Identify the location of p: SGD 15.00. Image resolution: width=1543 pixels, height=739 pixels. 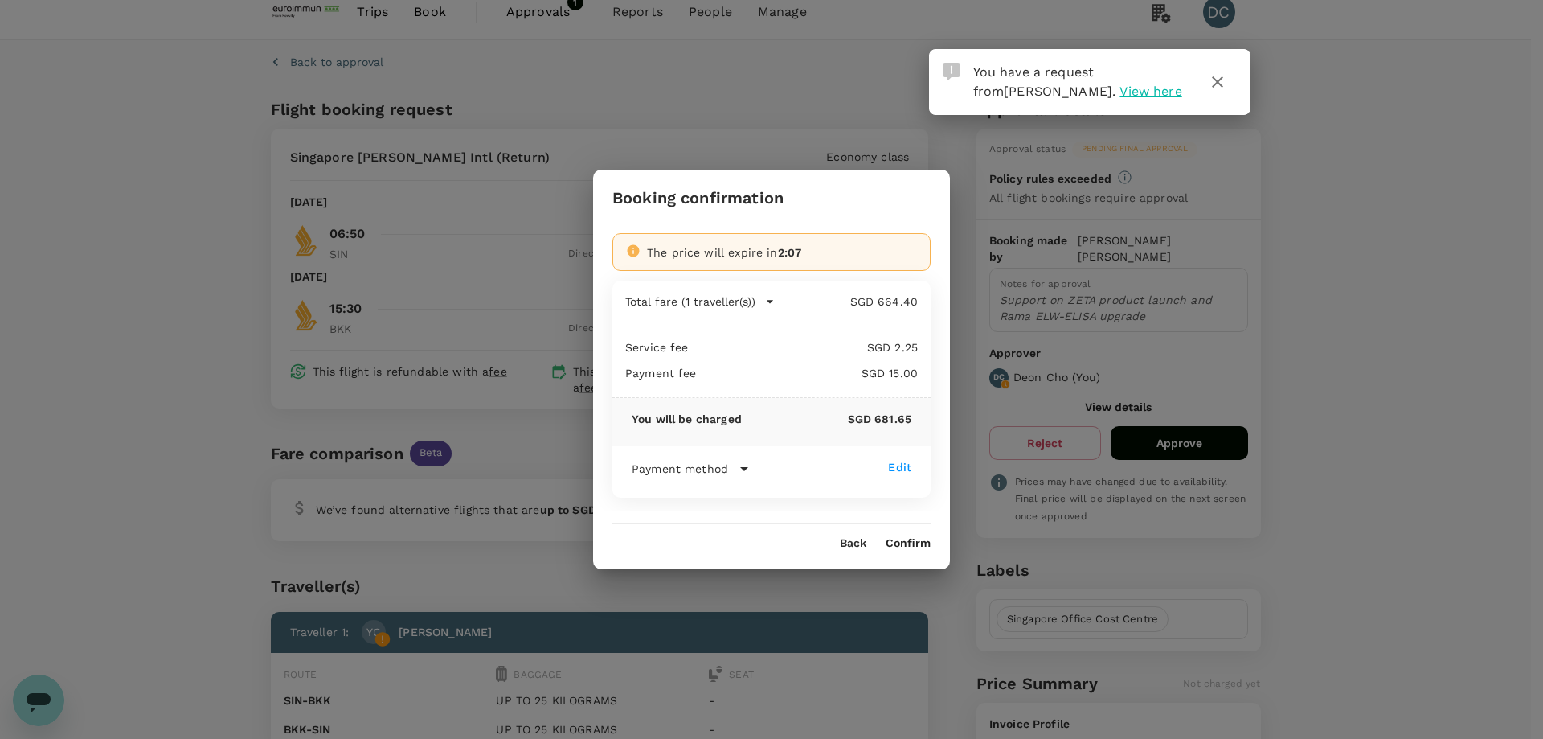
(807, 373).